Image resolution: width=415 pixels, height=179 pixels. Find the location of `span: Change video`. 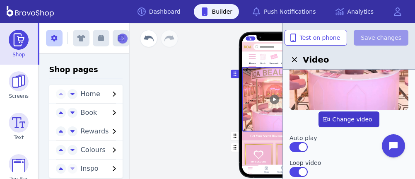

span: Change video is located at coordinates (349, 119).